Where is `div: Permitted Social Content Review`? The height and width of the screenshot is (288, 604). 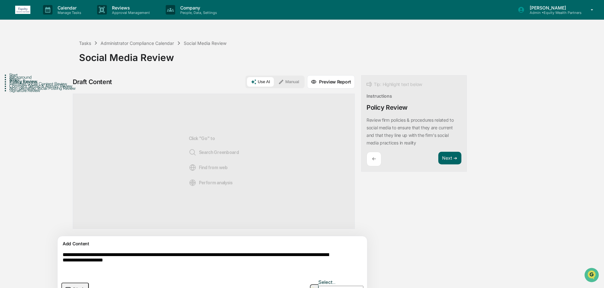 div: Permitted Social Content Review is located at coordinates (44, 84).